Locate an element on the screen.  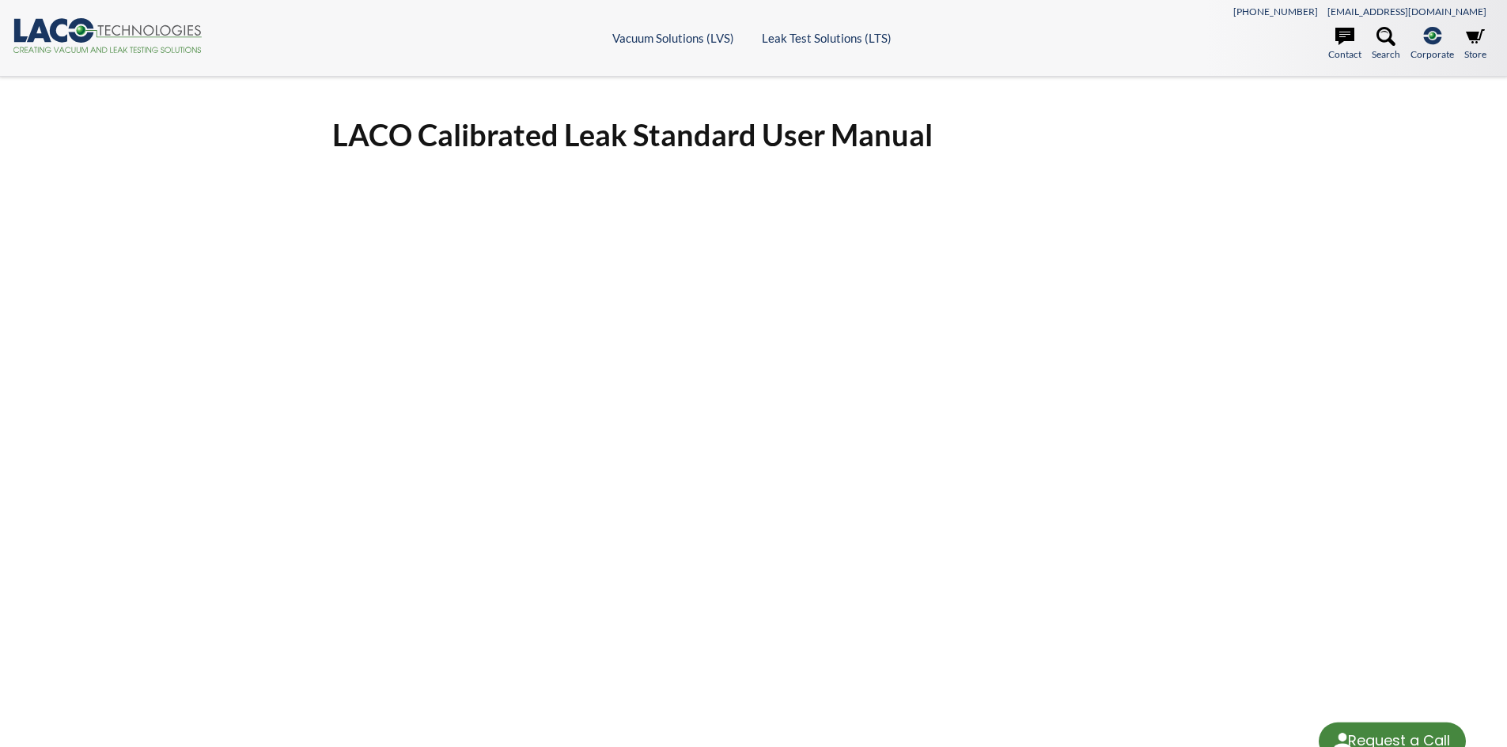
a: Leak Test Solutions (LTS) is located at coordinates (826, 38).